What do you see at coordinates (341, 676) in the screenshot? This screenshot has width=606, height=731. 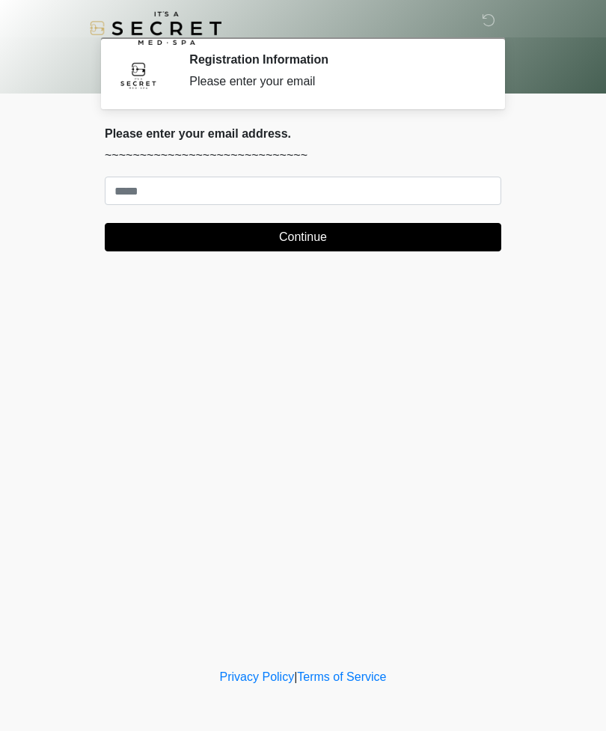 I see `a: Terms of Service` at bounding box center [341, 676].